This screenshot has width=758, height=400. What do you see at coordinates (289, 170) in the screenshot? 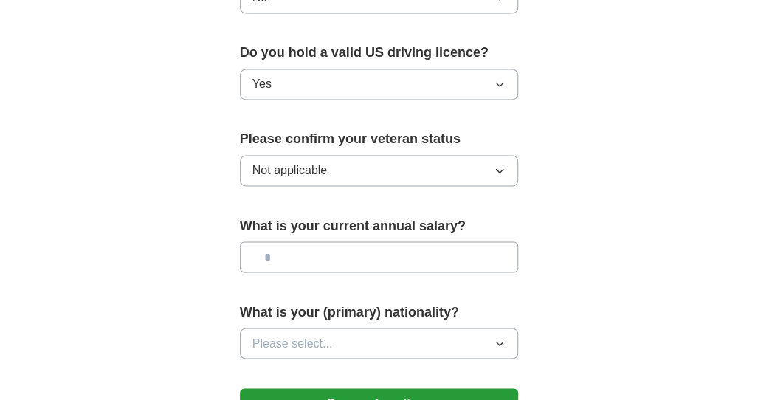
I see `span: Not applicable` at bounding box center [289, 170].